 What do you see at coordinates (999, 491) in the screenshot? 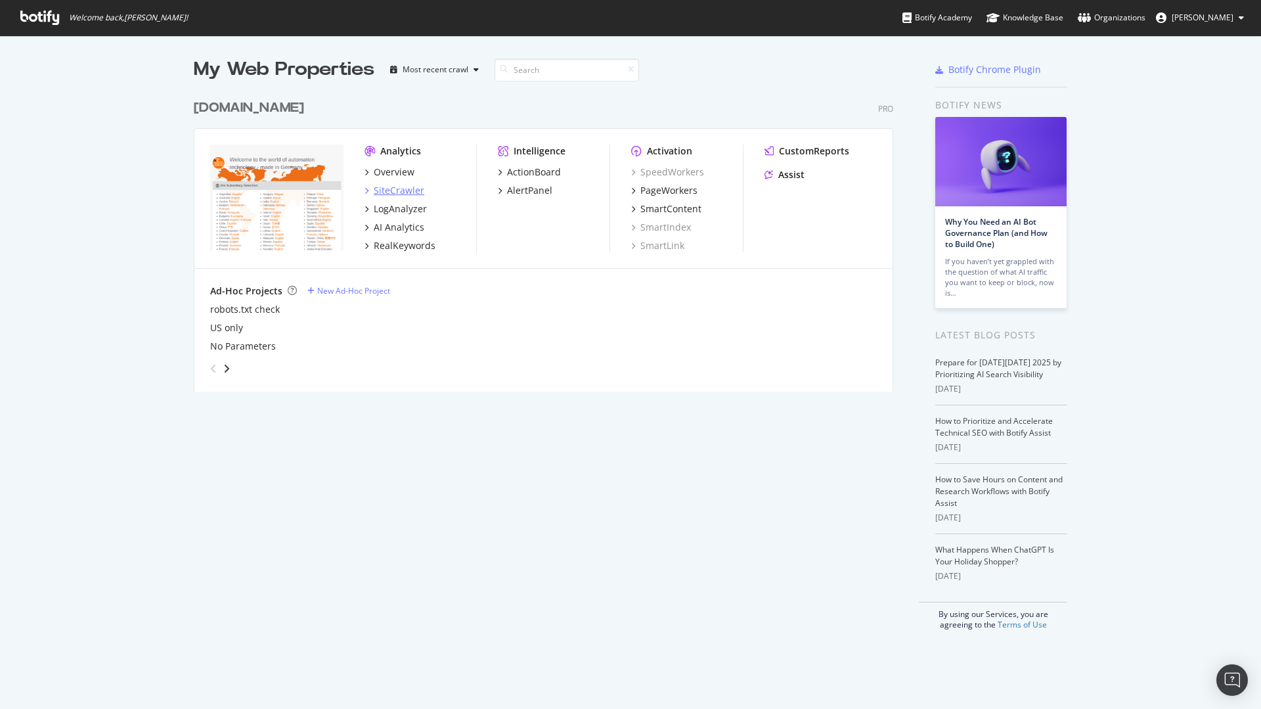
I see `a: How to Save Hours on Content and Research Workflows with Botify Assist` at bounding box center [999, 491].